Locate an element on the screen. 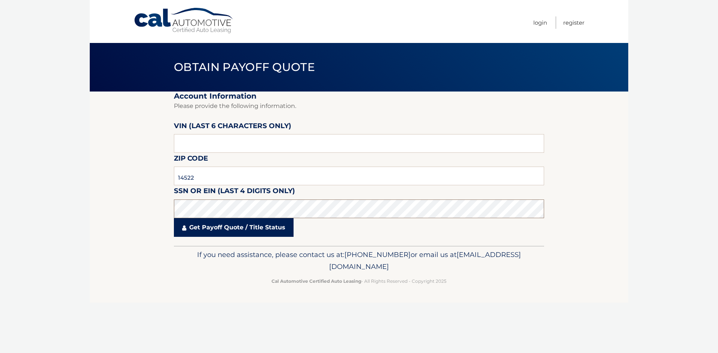 The width and height of the screenshot is (718, 353). p: If you need assistance, please contact us at: or email us at is located at coordinates (359, 261).